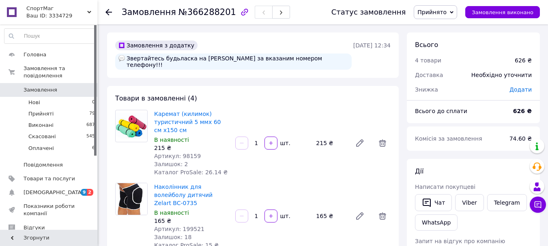 The width and height of the screenshot is (548, 246). What do you see at coordinates (448, 139) in the screenshot?
I see `span: Комісія за замовлення` at bounding box center [448, 139].